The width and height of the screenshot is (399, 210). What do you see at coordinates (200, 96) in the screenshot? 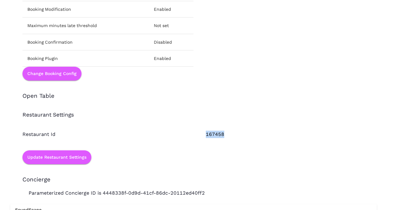
I see `h3: Open Table` at bounding box center [200, 96].